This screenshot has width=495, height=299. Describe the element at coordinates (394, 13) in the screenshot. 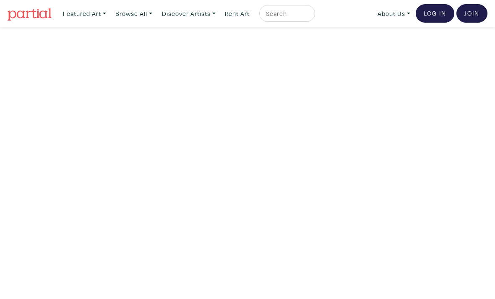

I see `a: About Us` at that location.